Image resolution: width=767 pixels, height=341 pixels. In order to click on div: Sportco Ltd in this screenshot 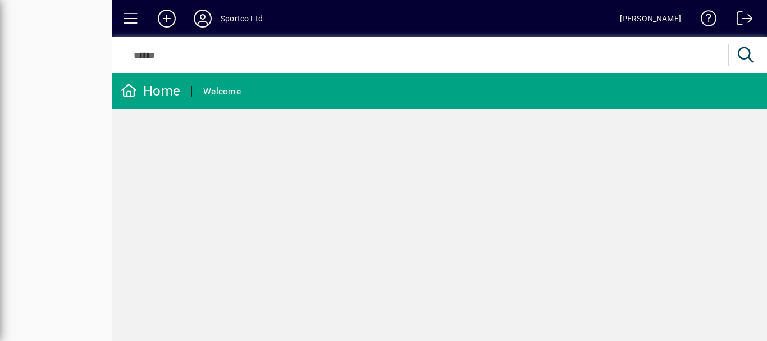, I will do `click(241, 19)`.